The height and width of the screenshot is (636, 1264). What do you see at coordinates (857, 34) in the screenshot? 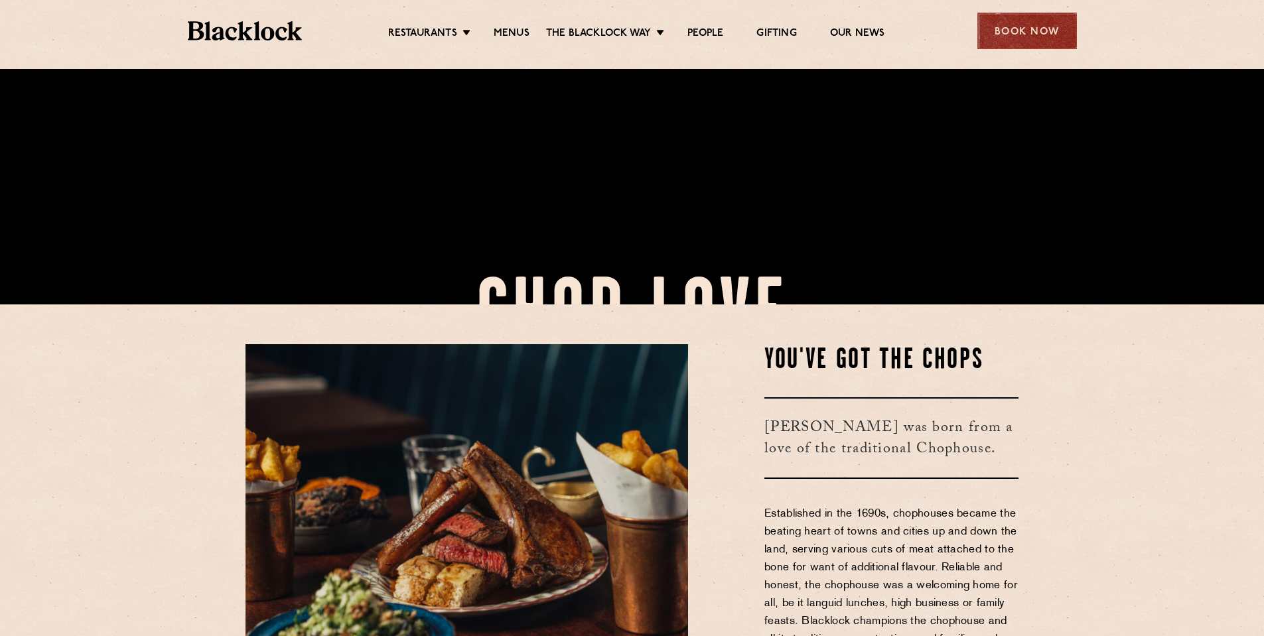
I see `a: Our News` at bounding box center [857, 34].